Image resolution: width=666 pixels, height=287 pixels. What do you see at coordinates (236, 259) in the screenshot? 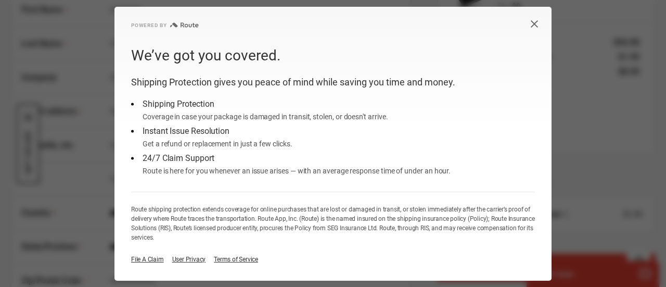
I see `a: Terms of Service` at bounding box center [236, 259].